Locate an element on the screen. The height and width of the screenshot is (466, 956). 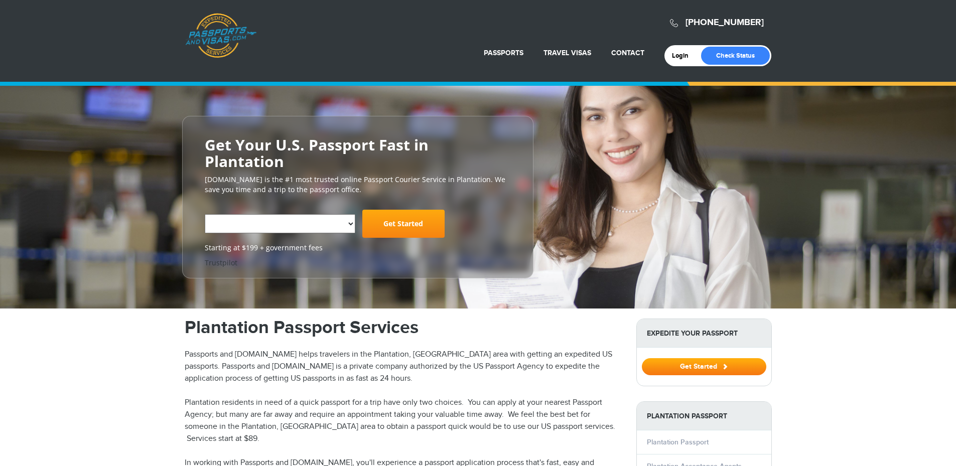
a: Login is located at coordinates (684, 56).